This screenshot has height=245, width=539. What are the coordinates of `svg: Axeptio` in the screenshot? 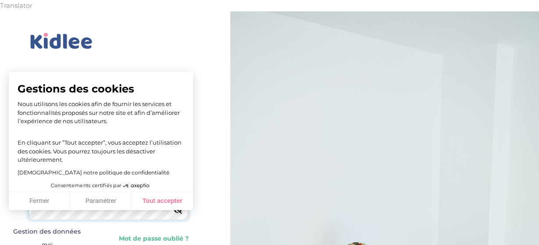 It's located at (136, 186).